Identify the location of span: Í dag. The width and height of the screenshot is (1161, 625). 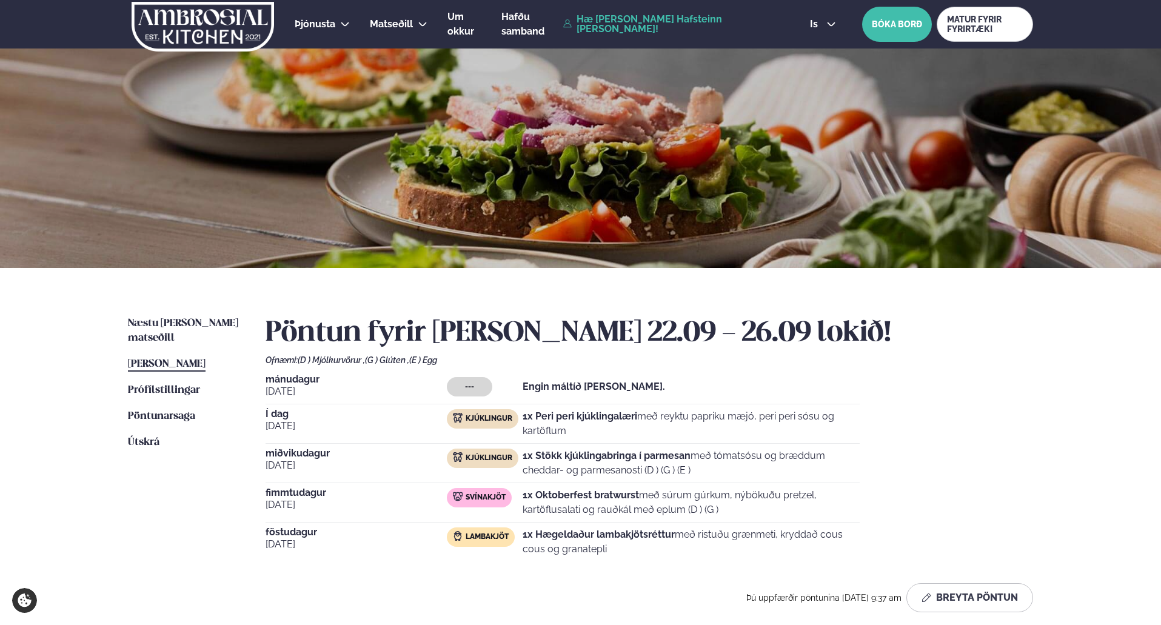
(356, 414).